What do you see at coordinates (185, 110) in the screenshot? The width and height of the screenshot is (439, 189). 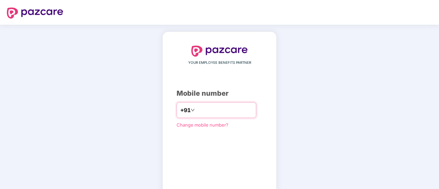 I see `span: +91` at bounding box center [185, 110].